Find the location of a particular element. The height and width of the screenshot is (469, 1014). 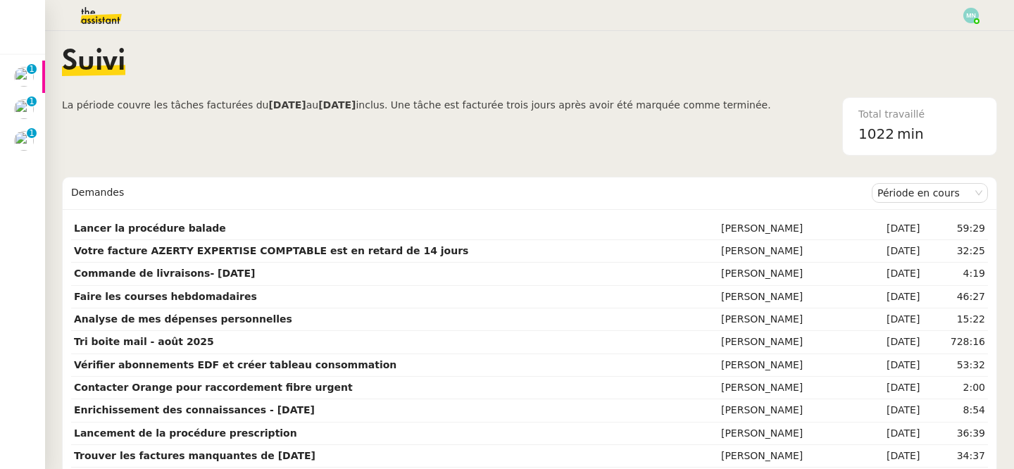

span: min is located at coordinates (911, 134).